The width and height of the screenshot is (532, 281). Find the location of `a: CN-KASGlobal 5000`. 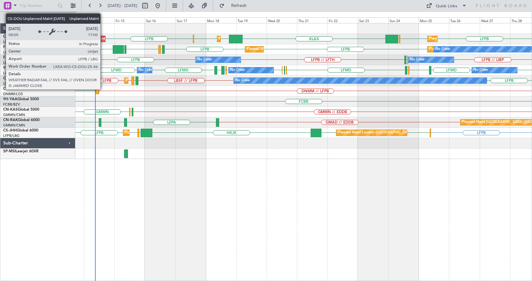

a: CN-KASGlobal 5000 is located at coordinates (21, 110).